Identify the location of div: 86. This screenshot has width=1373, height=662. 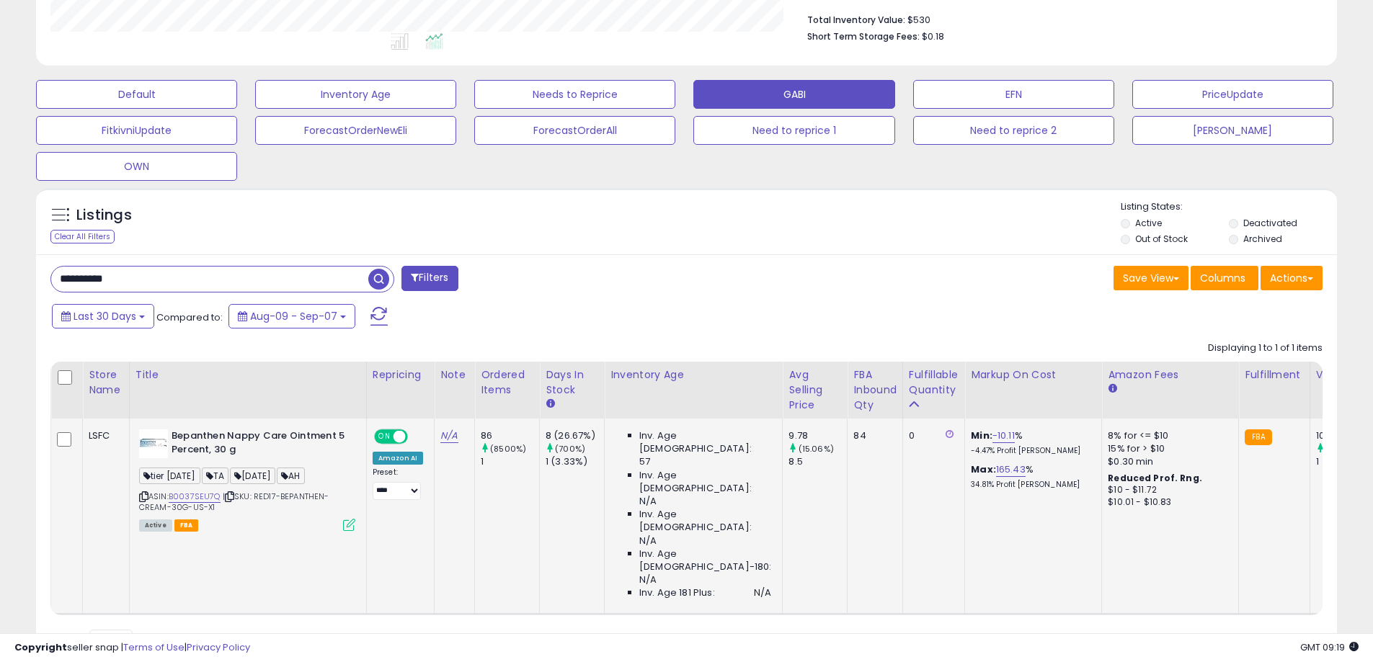
(510, 436).